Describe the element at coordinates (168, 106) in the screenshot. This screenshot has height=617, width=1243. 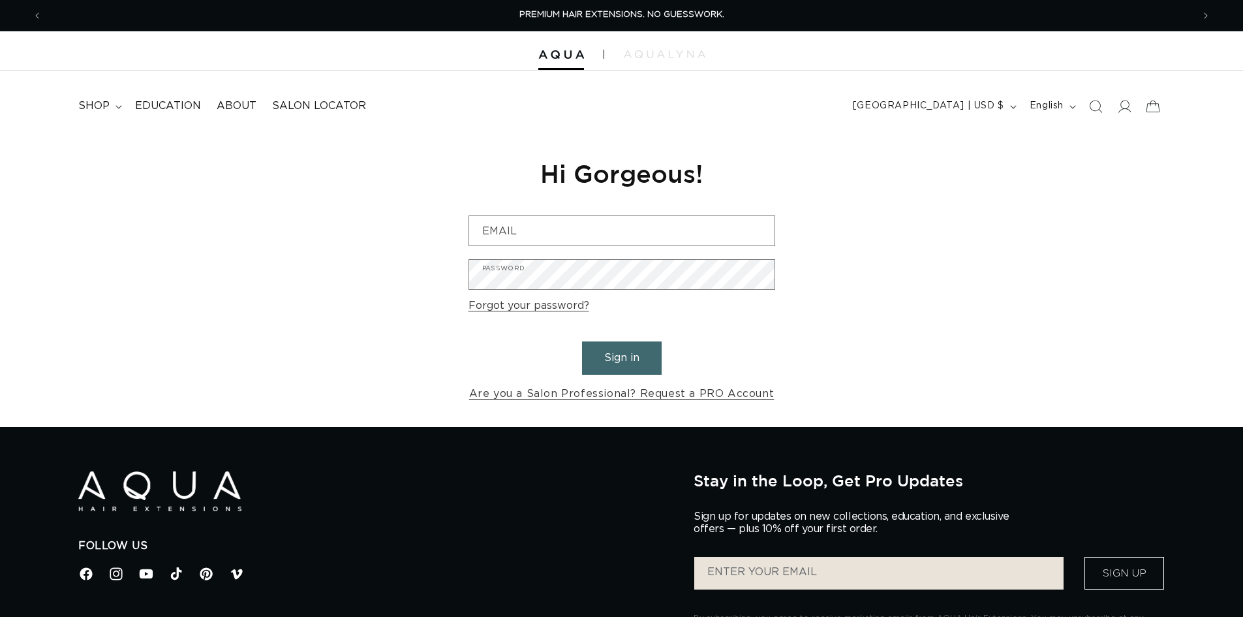
I see `span: Education` at that location.